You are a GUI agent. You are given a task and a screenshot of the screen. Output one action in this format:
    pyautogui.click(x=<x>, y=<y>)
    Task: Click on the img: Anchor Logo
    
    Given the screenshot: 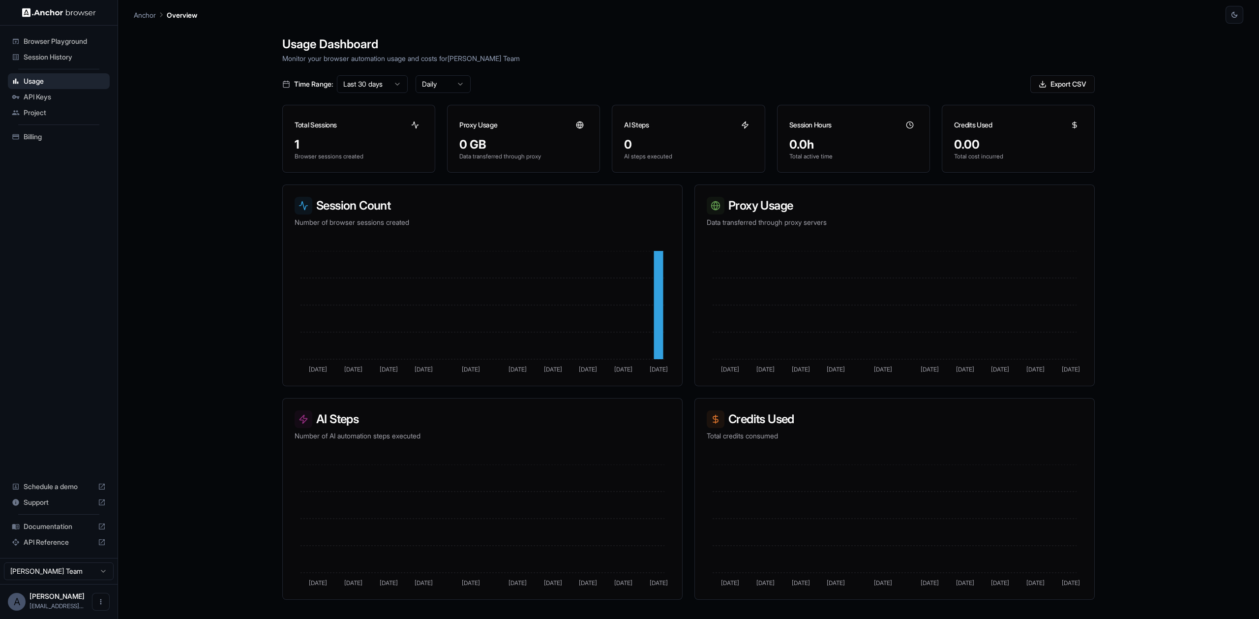 What is the action you would take?
    pyautogui.click(x=59, y=12)
    